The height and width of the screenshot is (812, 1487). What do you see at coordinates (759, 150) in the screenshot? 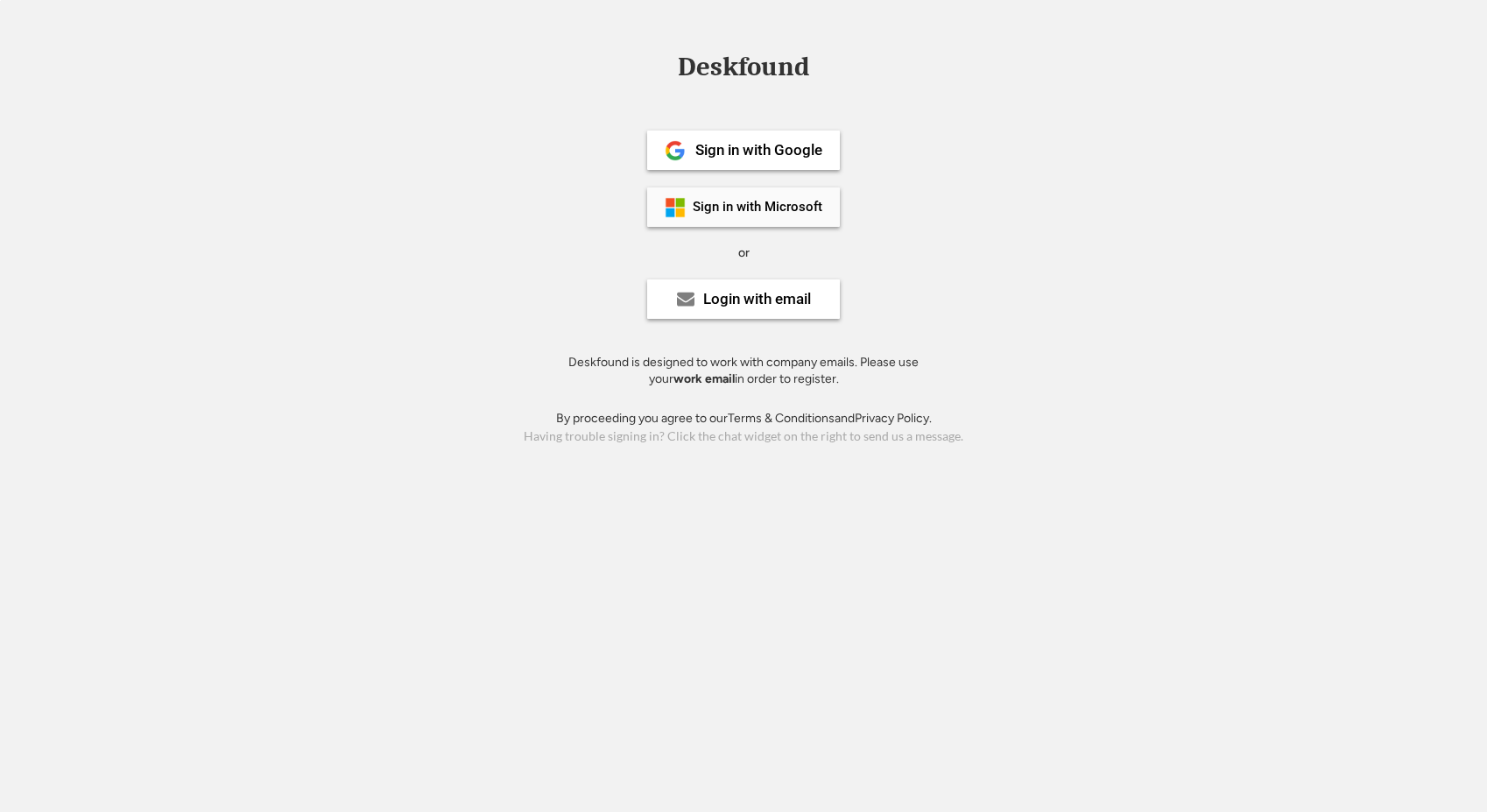
I see `div: Sign in with Google` at bounding box center [759, 150].